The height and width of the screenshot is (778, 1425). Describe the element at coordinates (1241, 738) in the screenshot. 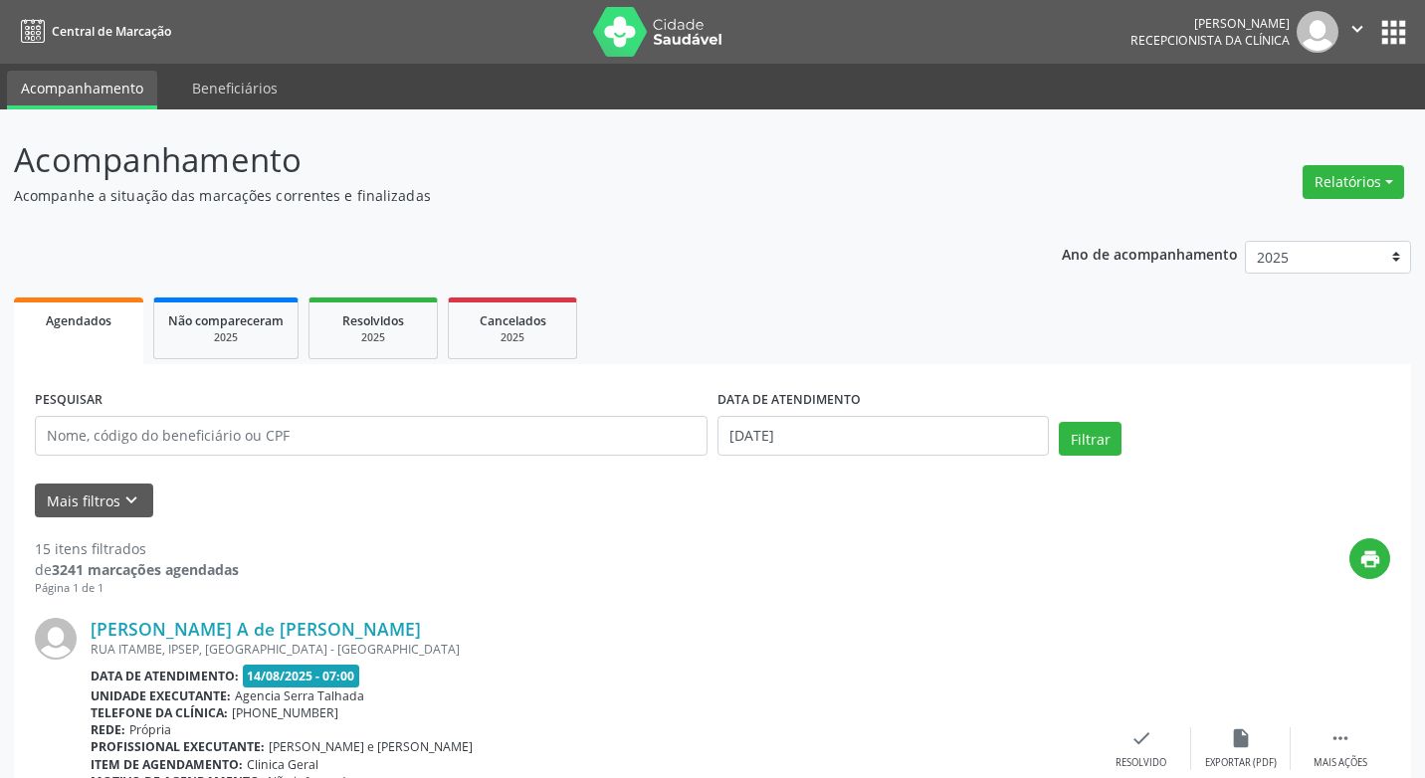

I see `i: insert_drive_file` at that location.